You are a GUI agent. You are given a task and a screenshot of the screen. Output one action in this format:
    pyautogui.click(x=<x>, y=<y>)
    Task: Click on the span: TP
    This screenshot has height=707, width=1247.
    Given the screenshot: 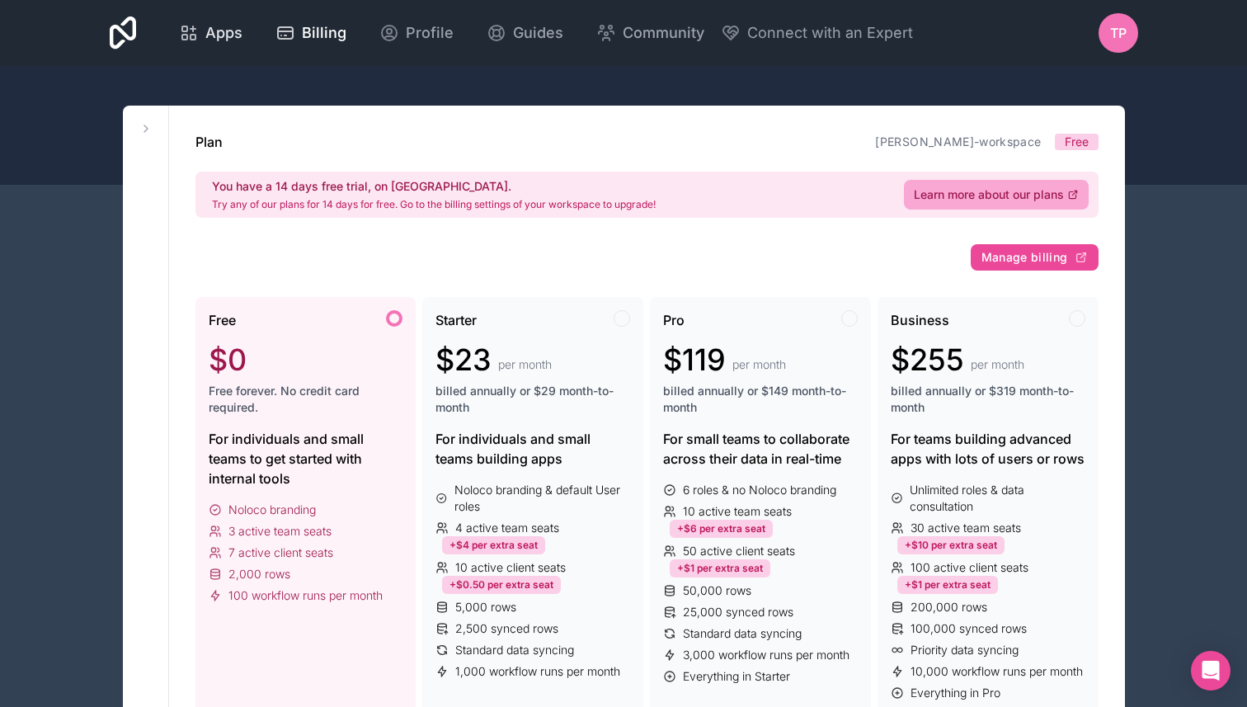 What is the action you would take?
    pyautogui.click(x=1118, y=33)
    